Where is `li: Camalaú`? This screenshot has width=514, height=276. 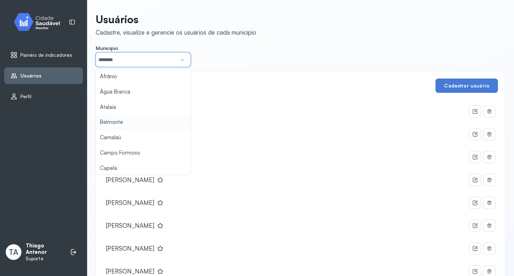 li: Camalaú is located at coordinates (143, 137).